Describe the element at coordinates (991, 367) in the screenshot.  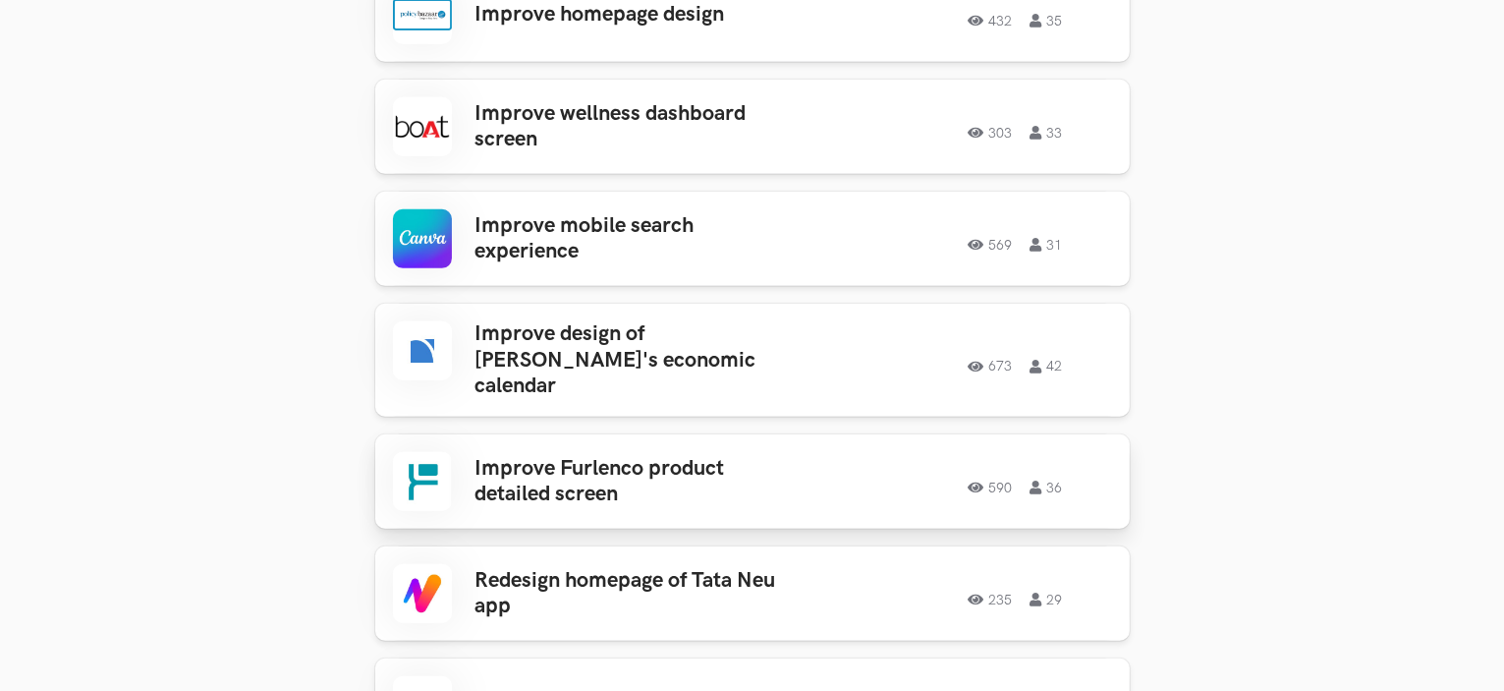
I see `span: 673` at that location.